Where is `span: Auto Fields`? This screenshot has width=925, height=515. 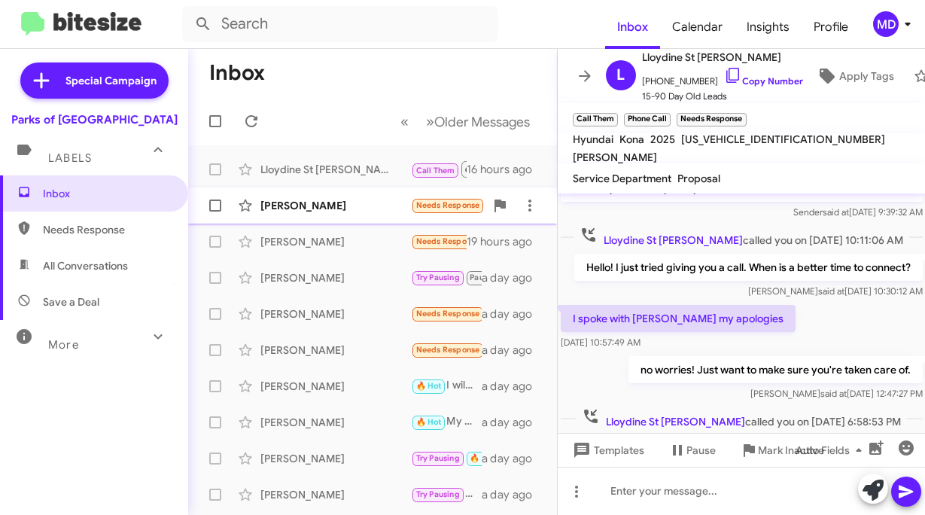
span: Auto Fields is located at coordinates (832, 450).